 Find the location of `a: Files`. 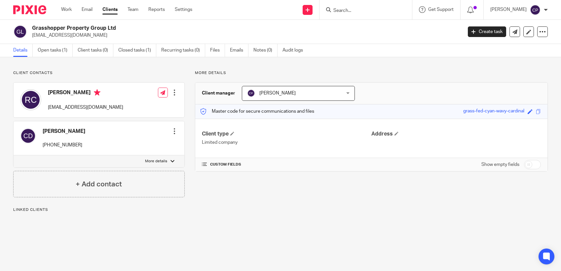

a: Files is located at coordinates (217, 50).